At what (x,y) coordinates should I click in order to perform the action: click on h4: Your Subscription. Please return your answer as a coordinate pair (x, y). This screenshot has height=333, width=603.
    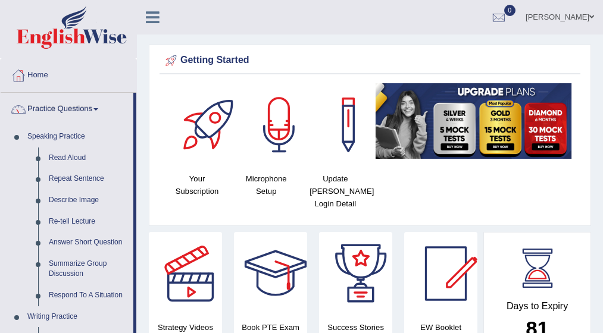
    Looking at the image, I should click on (197, 185).